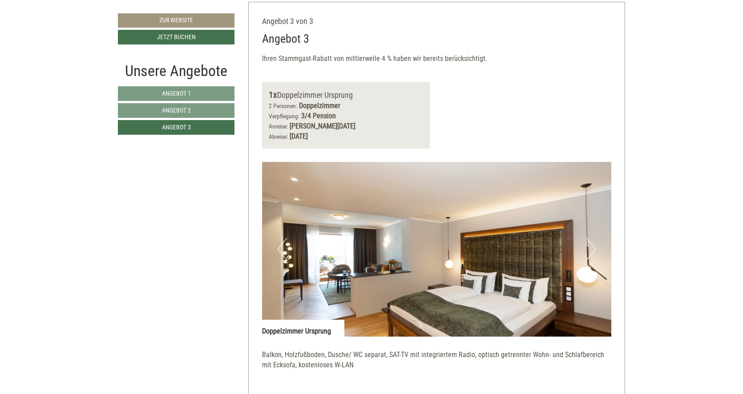  Describe the element at coordinates (278, 126) in the screenshot. I see `small: Anreise:` at that location.